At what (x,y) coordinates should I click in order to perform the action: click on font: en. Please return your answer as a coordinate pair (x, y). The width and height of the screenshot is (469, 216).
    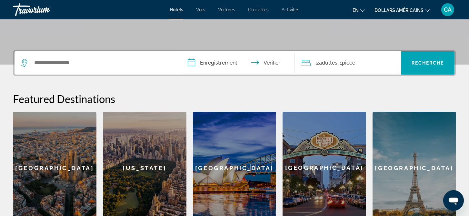
    Looking at the image, I should click on (355, 10).